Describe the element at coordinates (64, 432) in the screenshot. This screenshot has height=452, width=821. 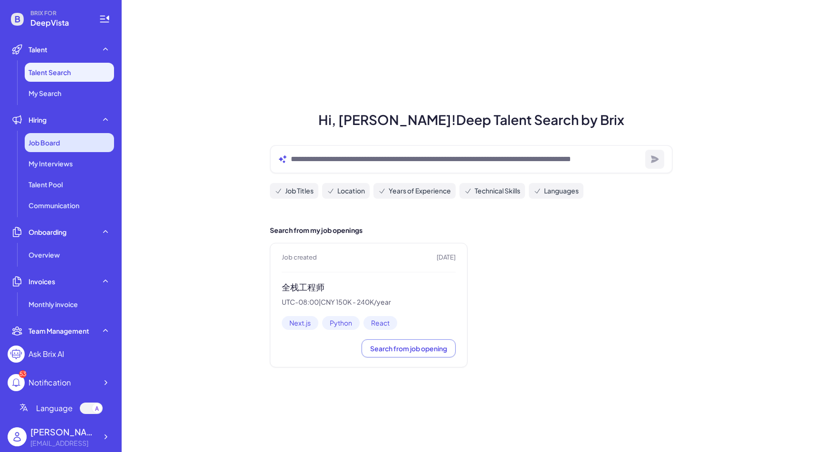
I see `div: Jing Conan Wang` at that location.